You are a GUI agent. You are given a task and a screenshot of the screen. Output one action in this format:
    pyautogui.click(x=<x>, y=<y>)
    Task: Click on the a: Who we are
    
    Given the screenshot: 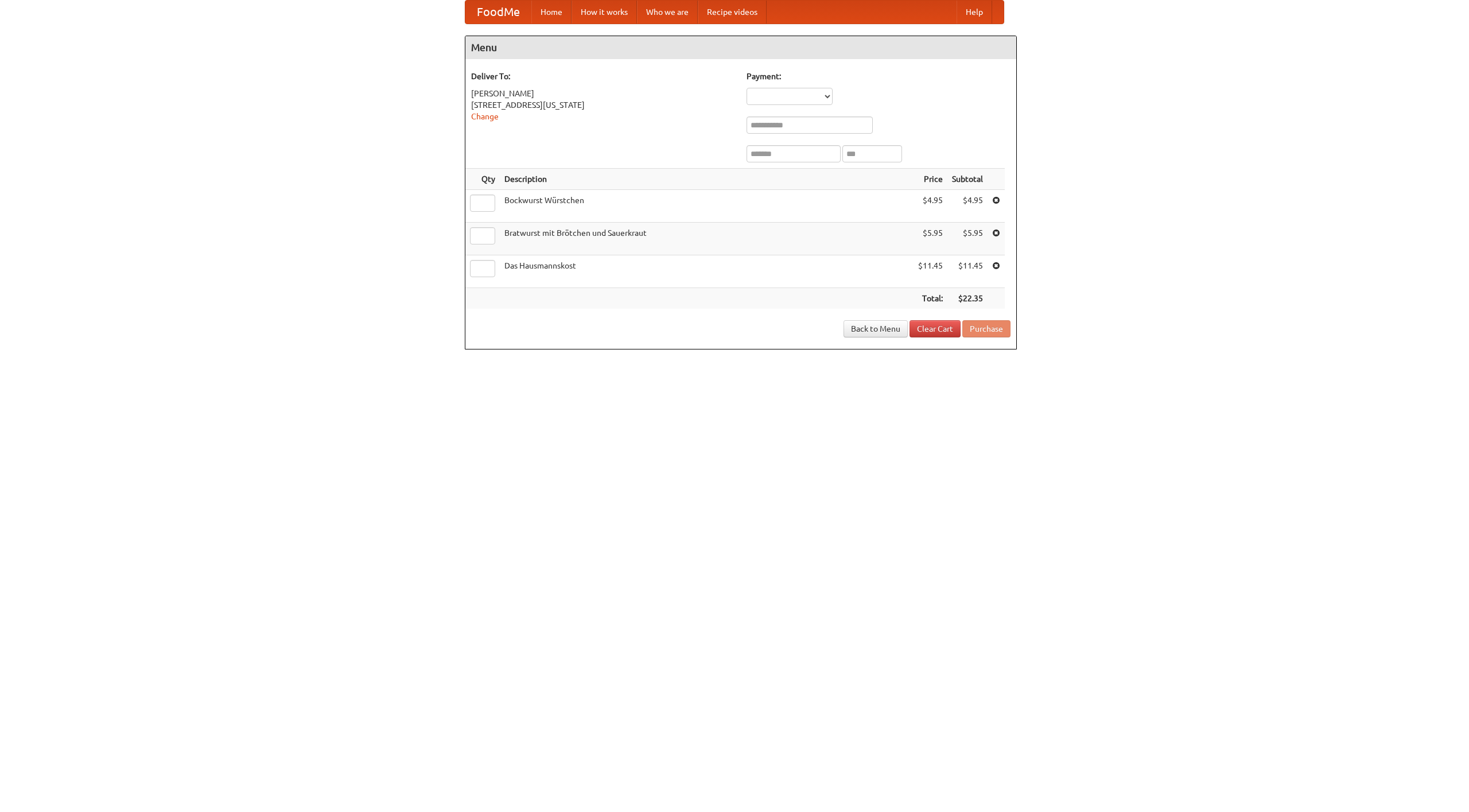 What is the action you would take?
    pyautogui.click(x=667, y=12)
    